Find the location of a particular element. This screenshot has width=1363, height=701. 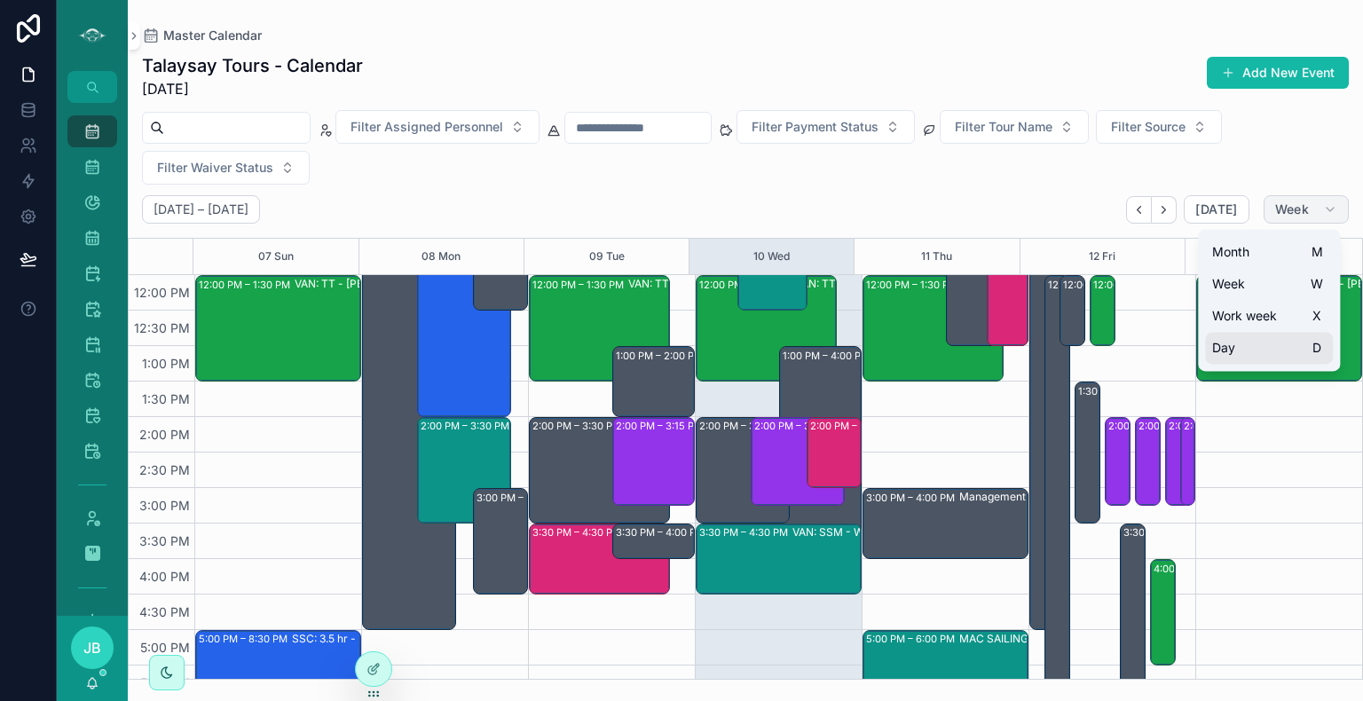

span: 3:00 PM is located at coordinates (164, 505).